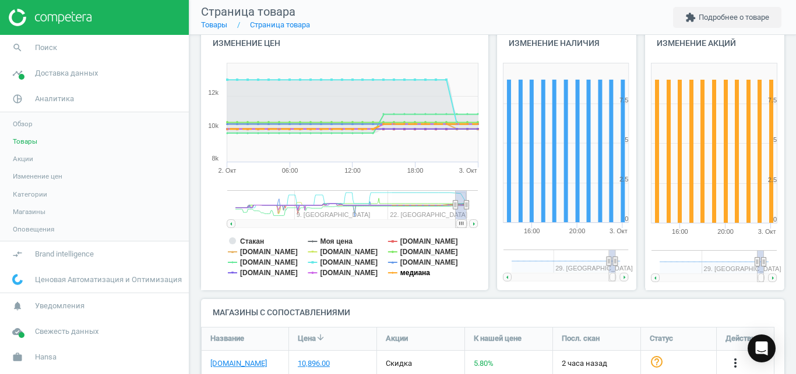  Describe the element at coordinates (17, 255) in the screenshot. I see `i: compare_arrows` at that location.